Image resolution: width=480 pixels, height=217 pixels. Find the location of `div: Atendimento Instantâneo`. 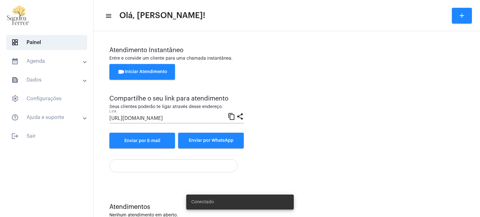

div: Atendimento Instantâneo is located at coordinates (287, 50).